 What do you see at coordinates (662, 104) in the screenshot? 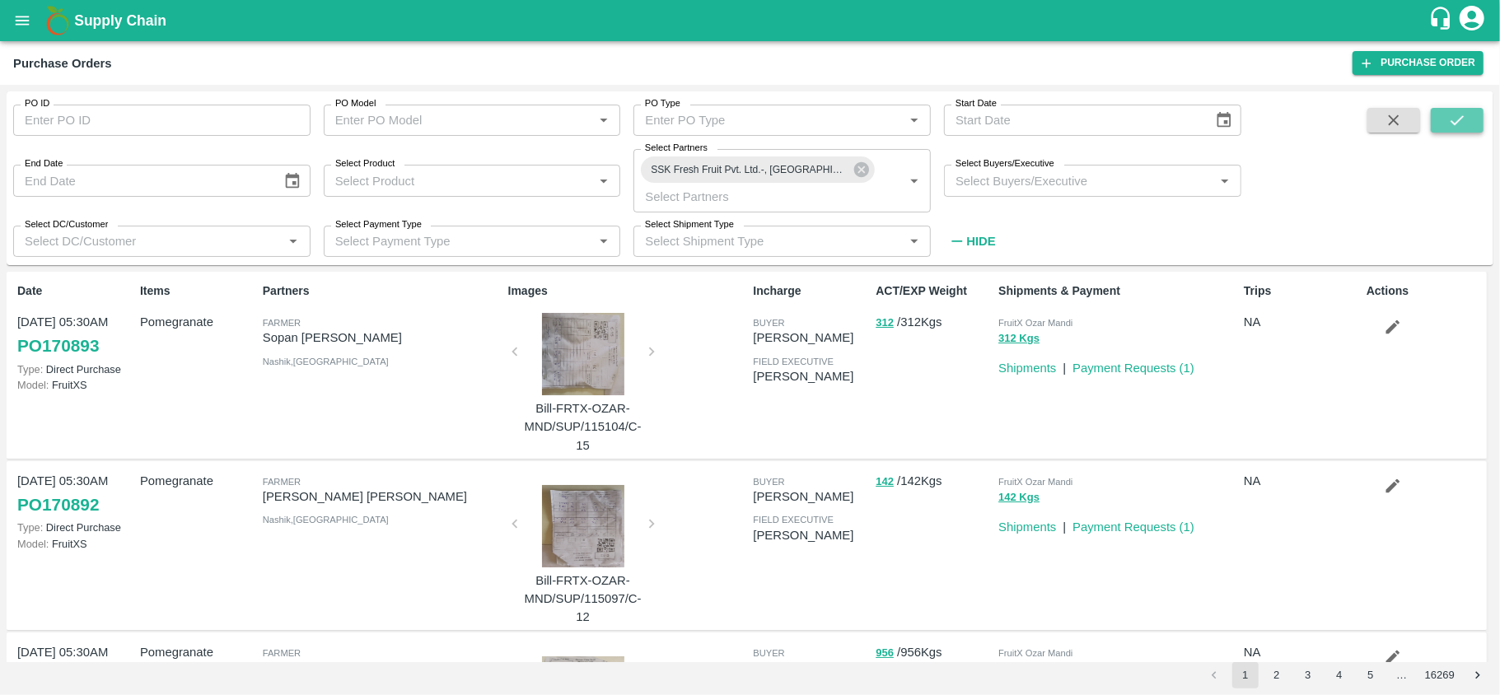
I see `label: PO Type` at bounding box center [662, 104].